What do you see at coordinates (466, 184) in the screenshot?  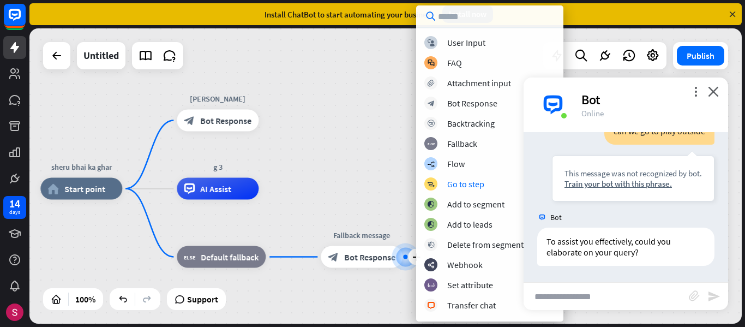 I see `div: Go to step` at bounding box center [466, 184].